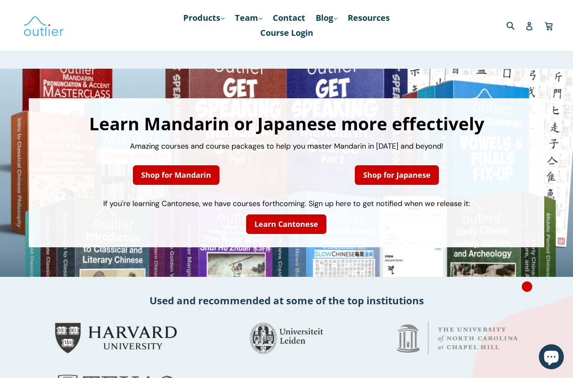  Describe the element at coordinates (286, 124) in the screenshot. I see `h1: Learn Mandarin or Japanese more effectively` at that location.